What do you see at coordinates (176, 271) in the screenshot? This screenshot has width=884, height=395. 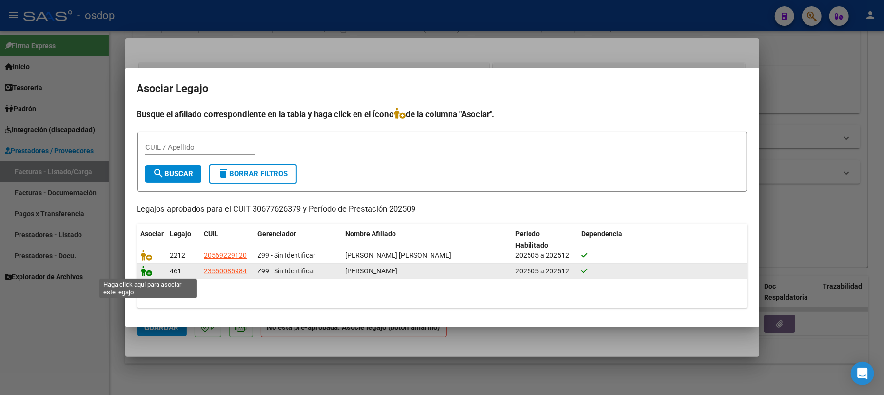 I see `span: 461` at bounding box center [176, 271].